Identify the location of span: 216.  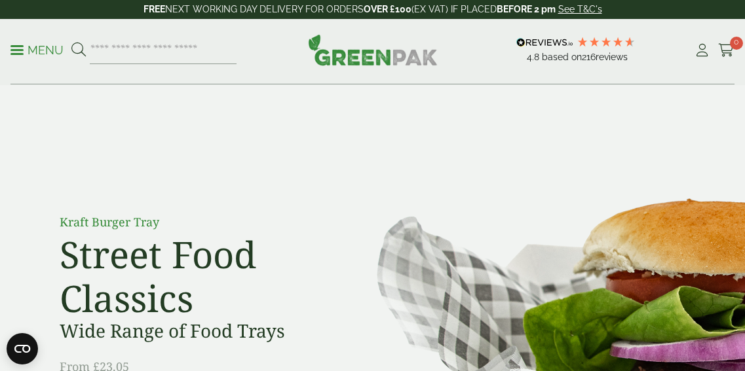
(588, 57).